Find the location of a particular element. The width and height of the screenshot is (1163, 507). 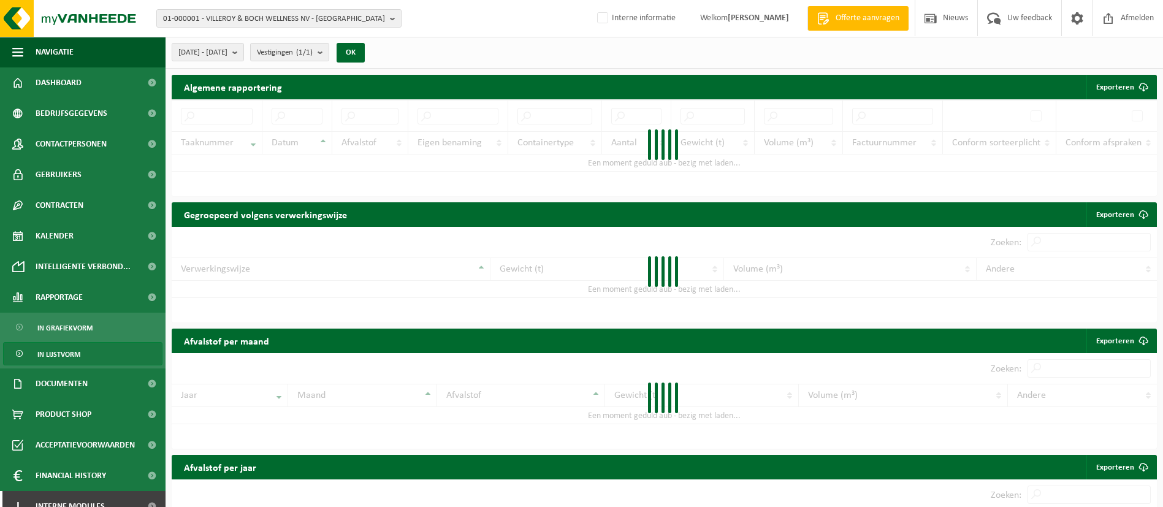

a: Offerte aanvragen is located at coordinates (857, 18).